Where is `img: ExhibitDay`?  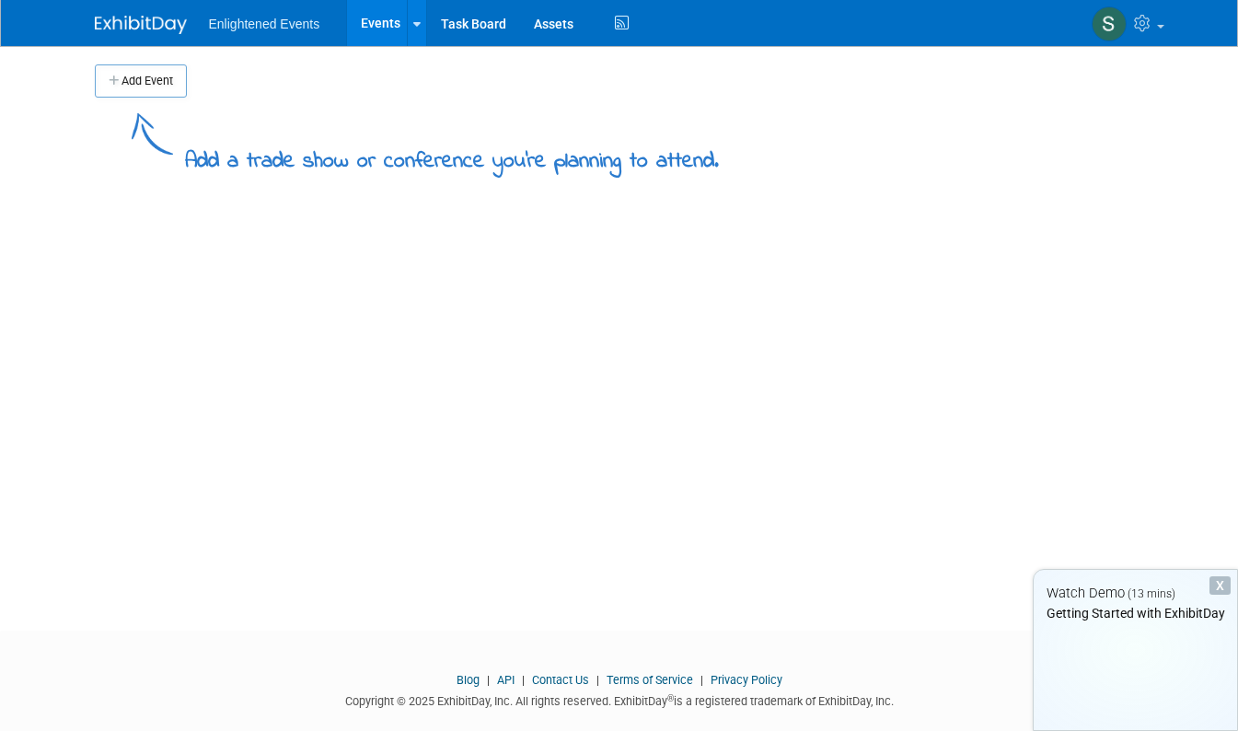 img: ExhibitDay is located at coordinates (141, 25).